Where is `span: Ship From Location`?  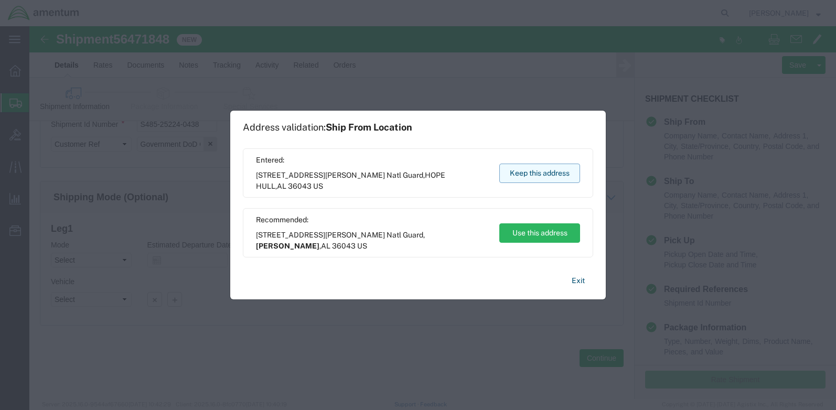 span: Ship From Location is located at coordinates (369, 127).